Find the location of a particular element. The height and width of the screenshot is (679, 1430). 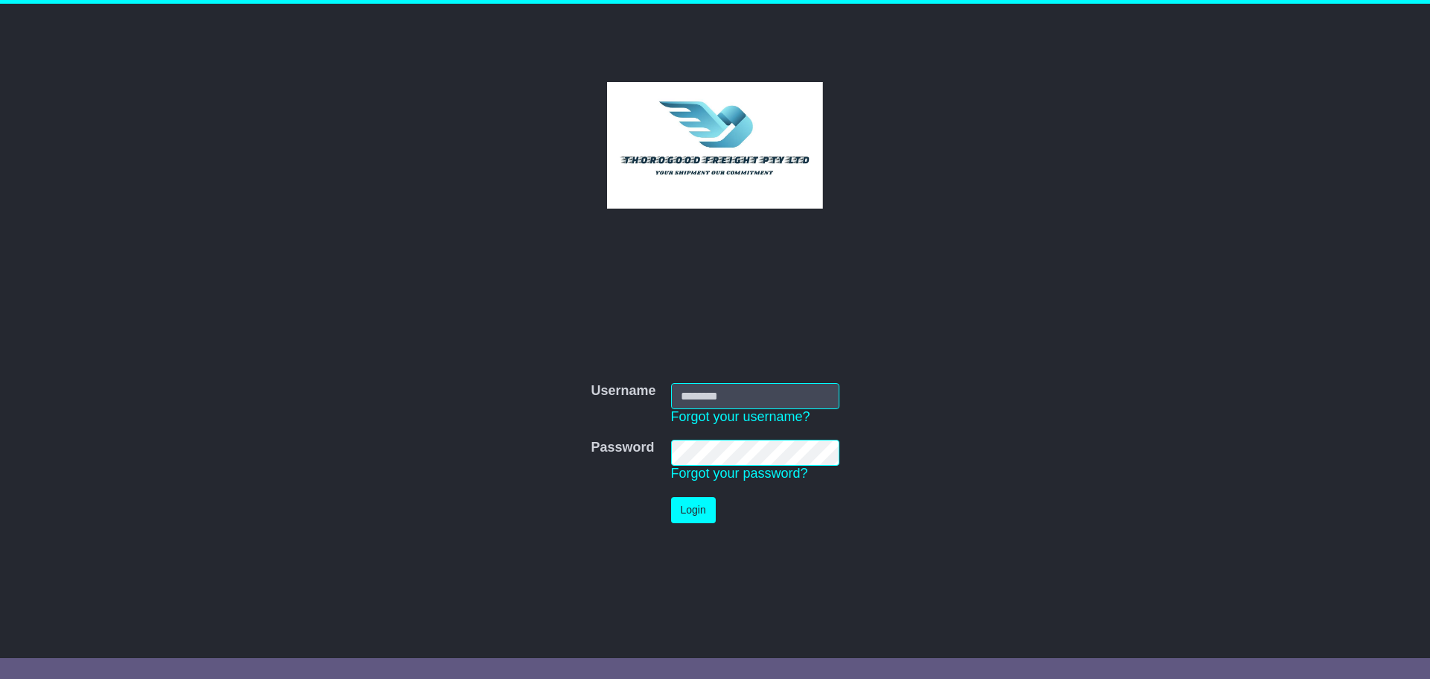

a: Forgot your password? is located at coordinates (740, 473).